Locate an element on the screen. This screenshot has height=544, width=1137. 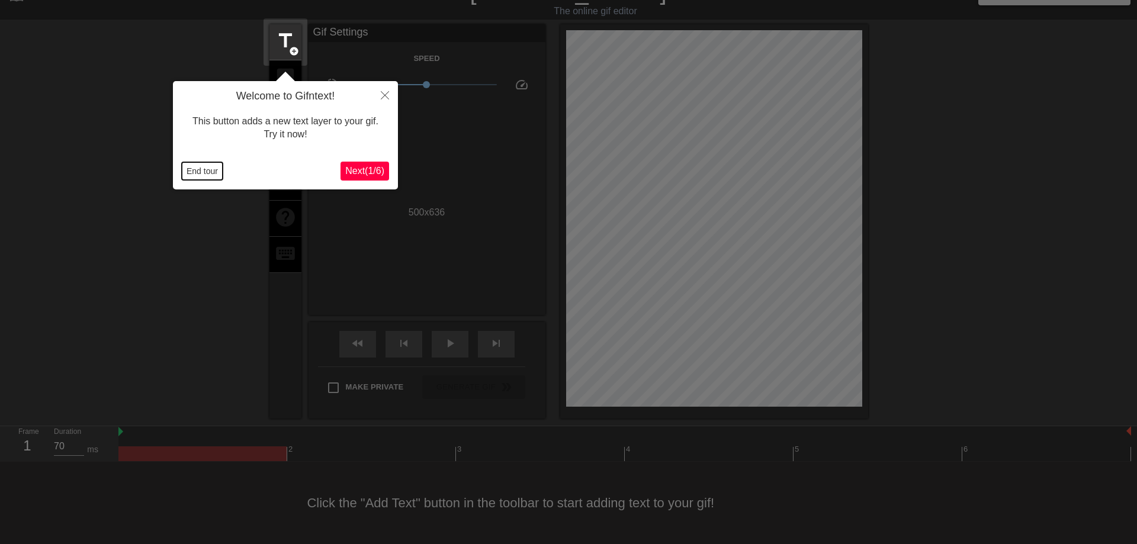
button: Next is located at coordinates (365, 171).